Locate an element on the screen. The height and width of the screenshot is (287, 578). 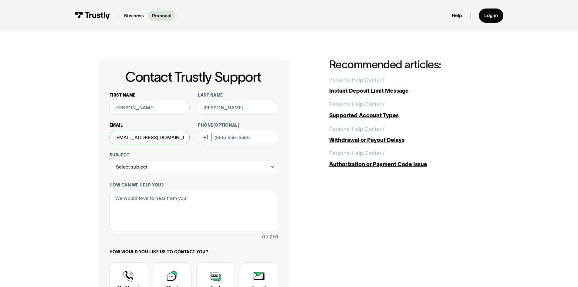
a: Personal Help Center /Supported Account Types is located at coordinates (404, 110).